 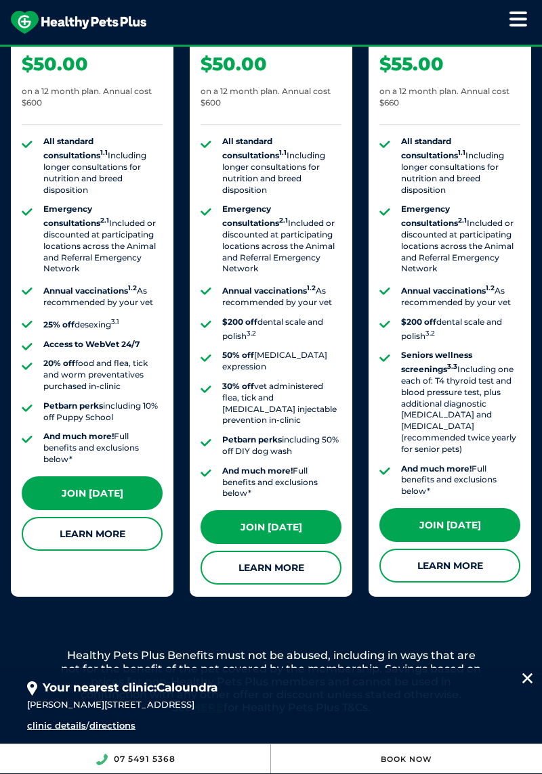 I want to click on div: $55.00, so click(x=411, y=64).